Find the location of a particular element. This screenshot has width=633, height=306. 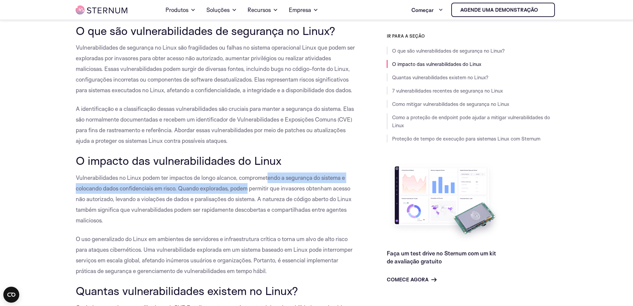

font: O uso generalizado do Linux em ambientes de servidores e infraestrutura crítica o torna um alvo d... is located at coordinates (214, 254).